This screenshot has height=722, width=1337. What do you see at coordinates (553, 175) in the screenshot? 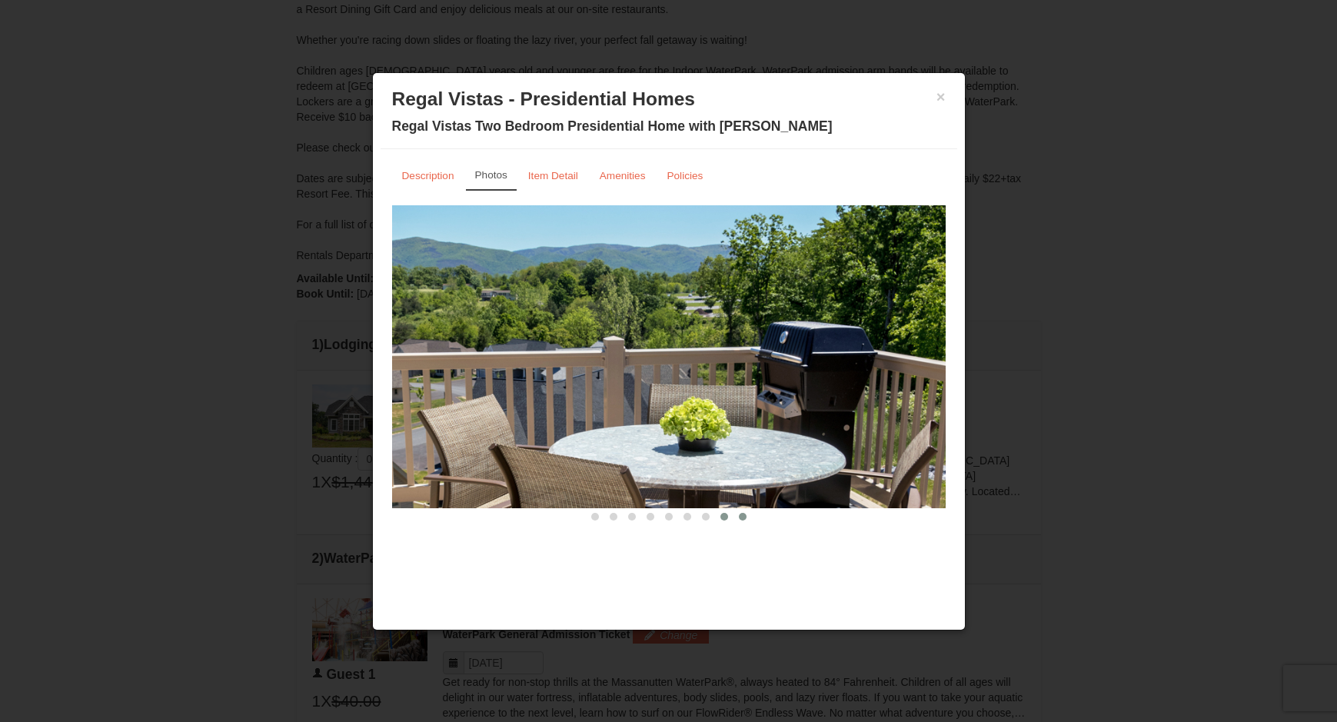
I see `small: Item Detail` at bounding box center [553, 175].